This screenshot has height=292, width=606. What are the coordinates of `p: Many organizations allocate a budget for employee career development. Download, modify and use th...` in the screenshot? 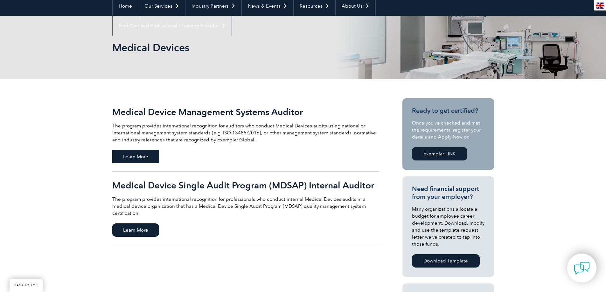 It's located at (448, 227).